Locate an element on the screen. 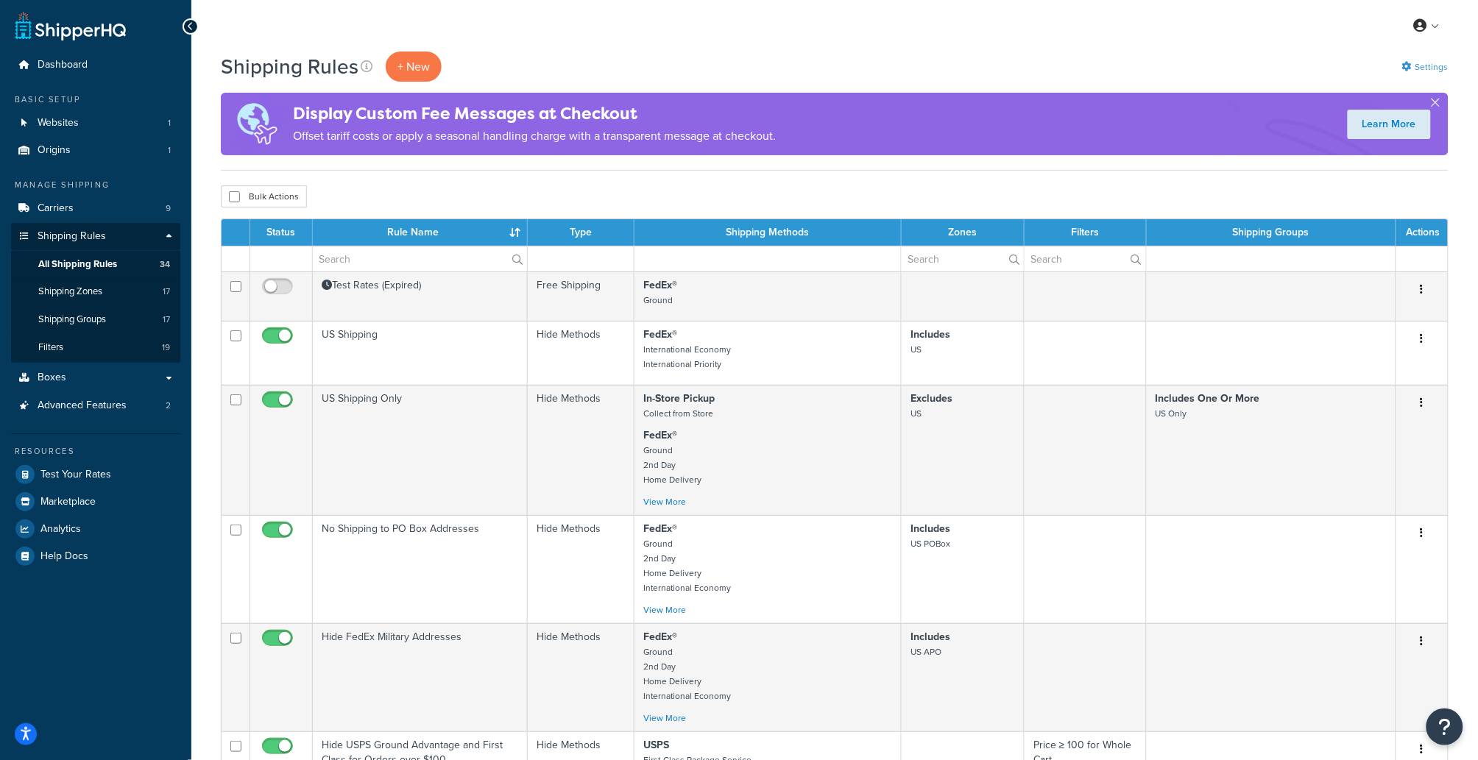 This screenshot has width=1478, height=760. a: Boxes is located at coordinates (96, 378).